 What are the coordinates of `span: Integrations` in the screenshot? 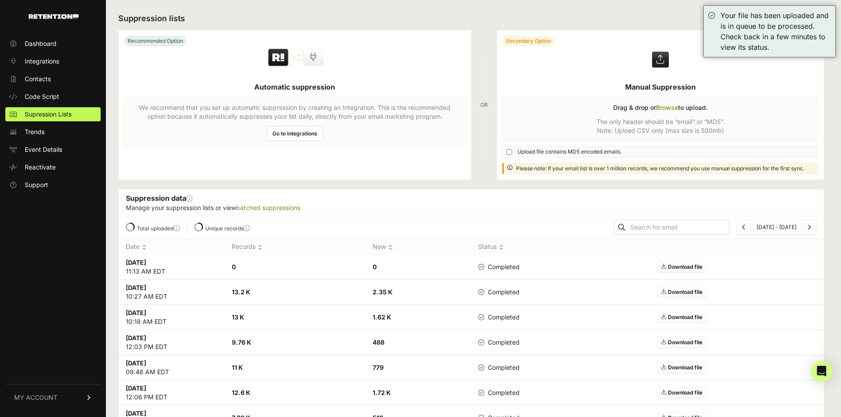 It's located at (42, 61).